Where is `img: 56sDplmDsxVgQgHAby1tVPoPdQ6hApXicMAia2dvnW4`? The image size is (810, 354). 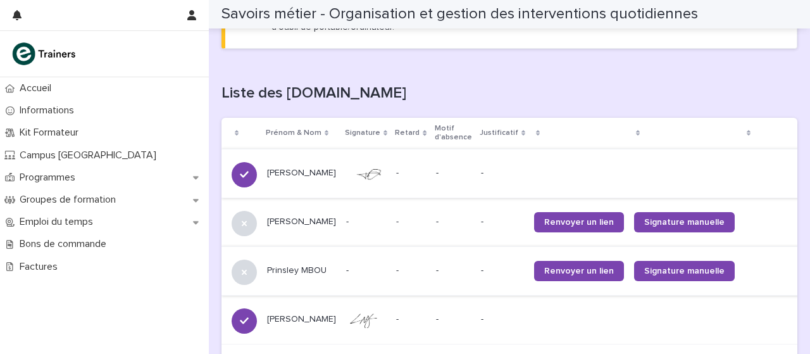 img: 56sDplmDsxVgQgHAby1tVPoPdQ6hApXicMAia2dvnW4 is located at coordinates (366, 320).